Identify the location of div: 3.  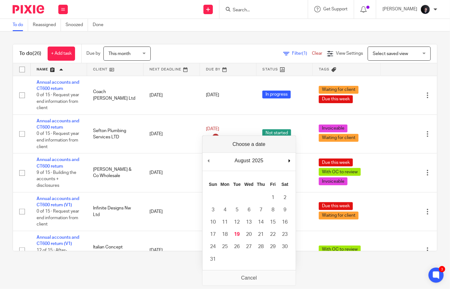
(442, 270).